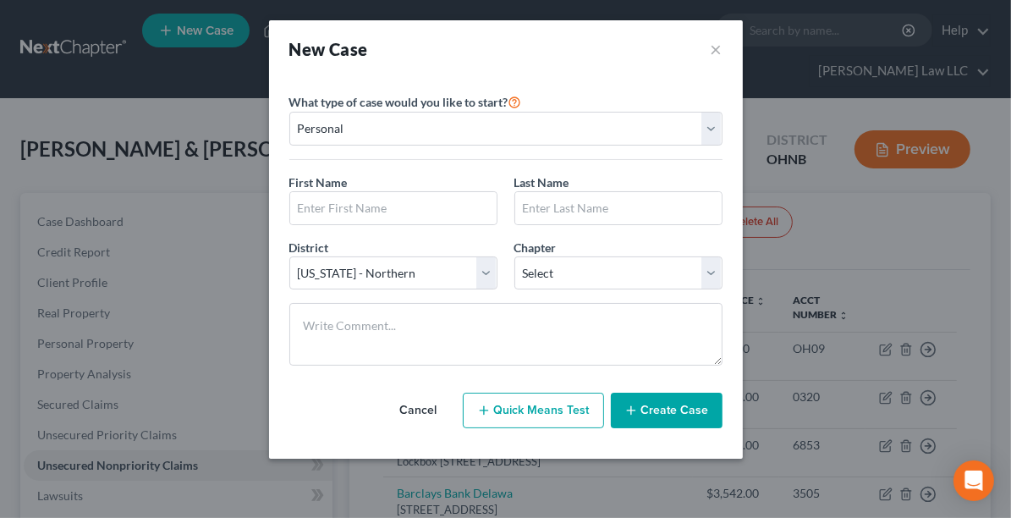  I want to click on label: What type of case would you like to start?, so click(405, 102).